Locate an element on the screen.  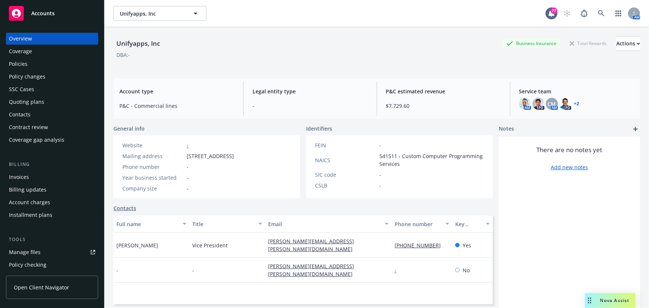
span: Account type is located at coordinates (177, 91).